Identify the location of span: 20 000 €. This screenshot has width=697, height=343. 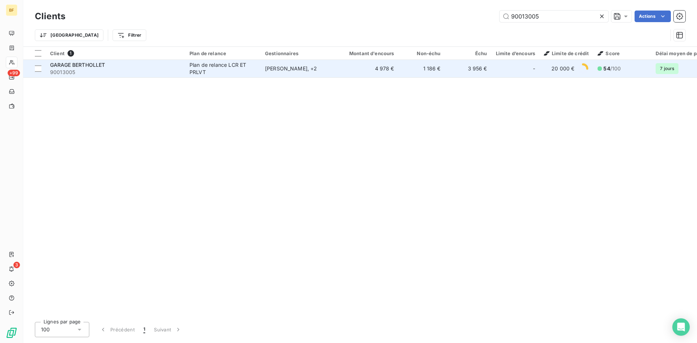
(563, 69).